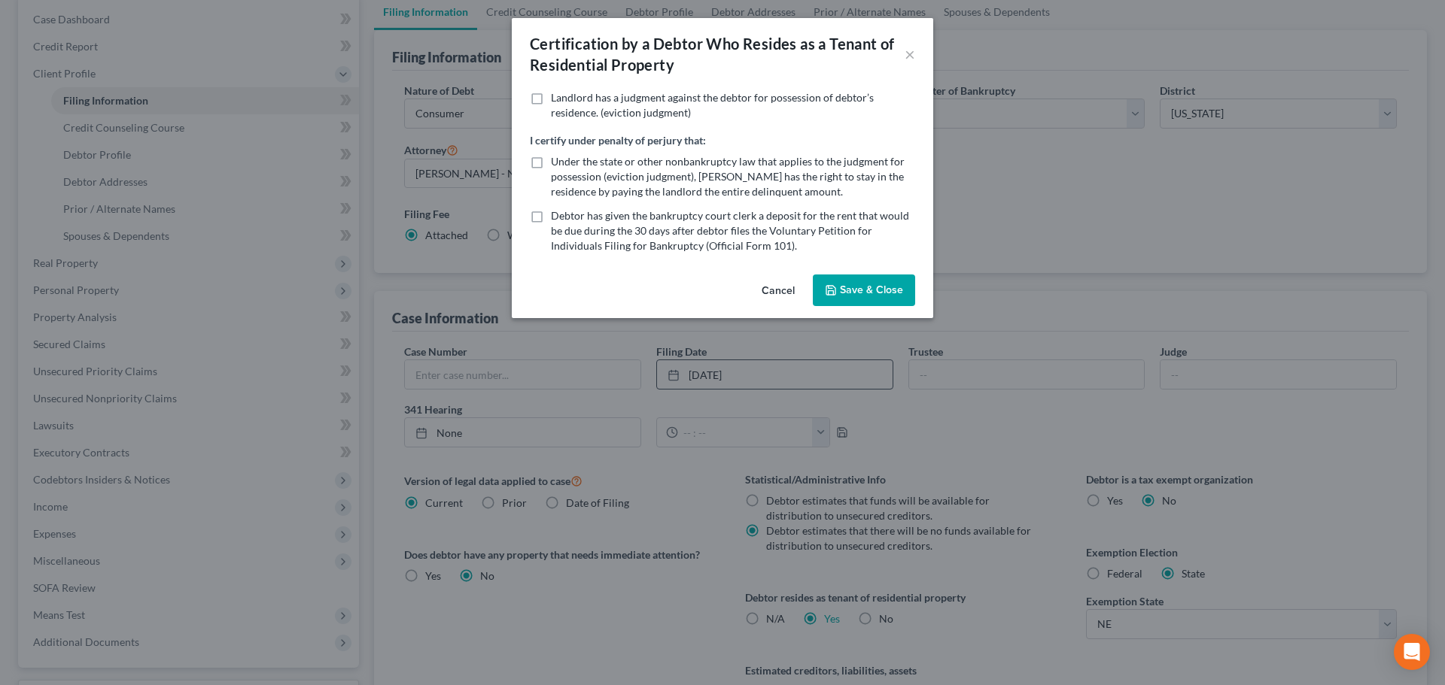  What do you see at coordinates (728, 176) in the screenshot?
I see `span: Under the state or other nonbankruptcy law that applies to the judgment for possession (eviction ...` at bounding box center [728, 176].